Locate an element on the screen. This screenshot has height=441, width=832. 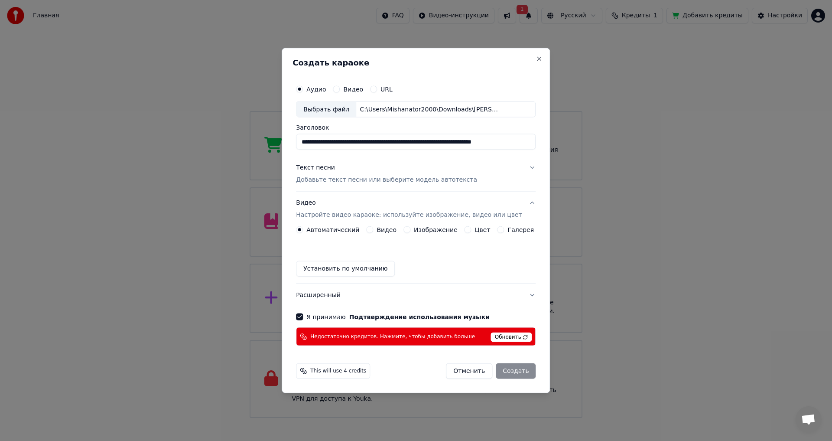
label: Я принимаю is located at coordinates (398, 317).